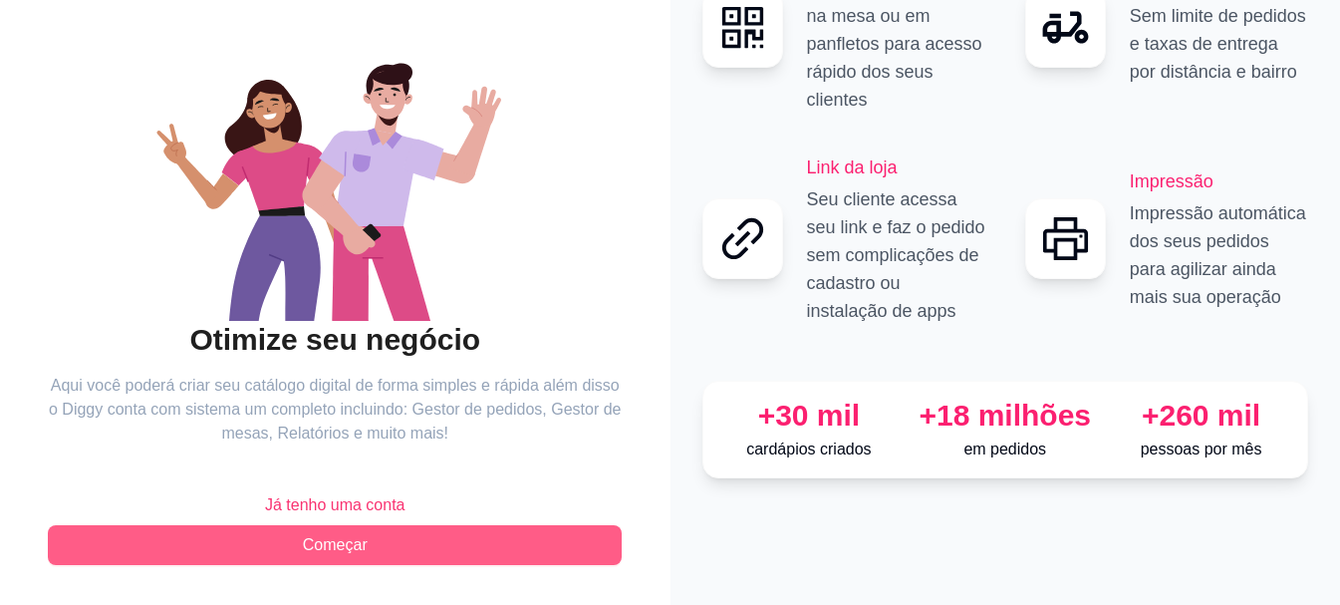 This screenshot has width=1340, height=605. I want to click on div: +30 mil, so click(809, 415).